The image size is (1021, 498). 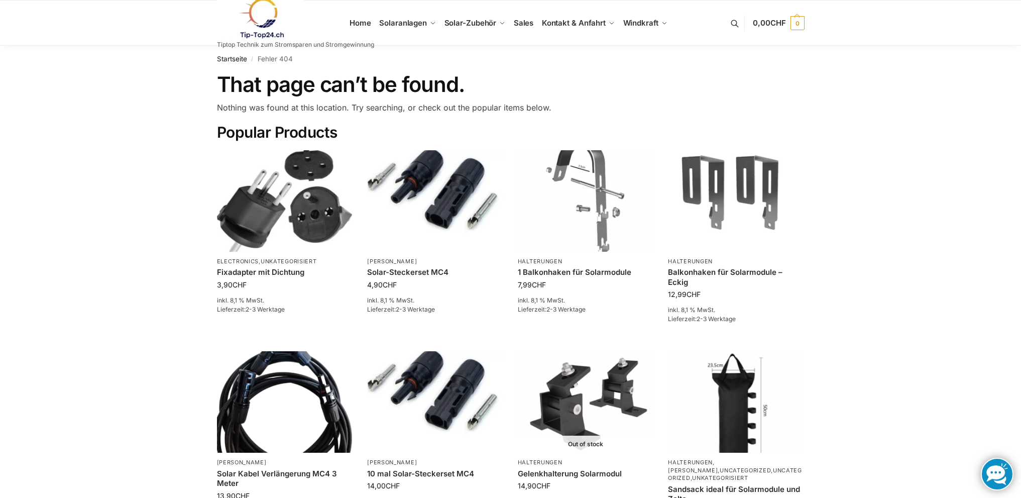 What do you see at coordinates (238, 261) in the screenshot?
I see `a: Electronics` at bounding box center [238, 261].